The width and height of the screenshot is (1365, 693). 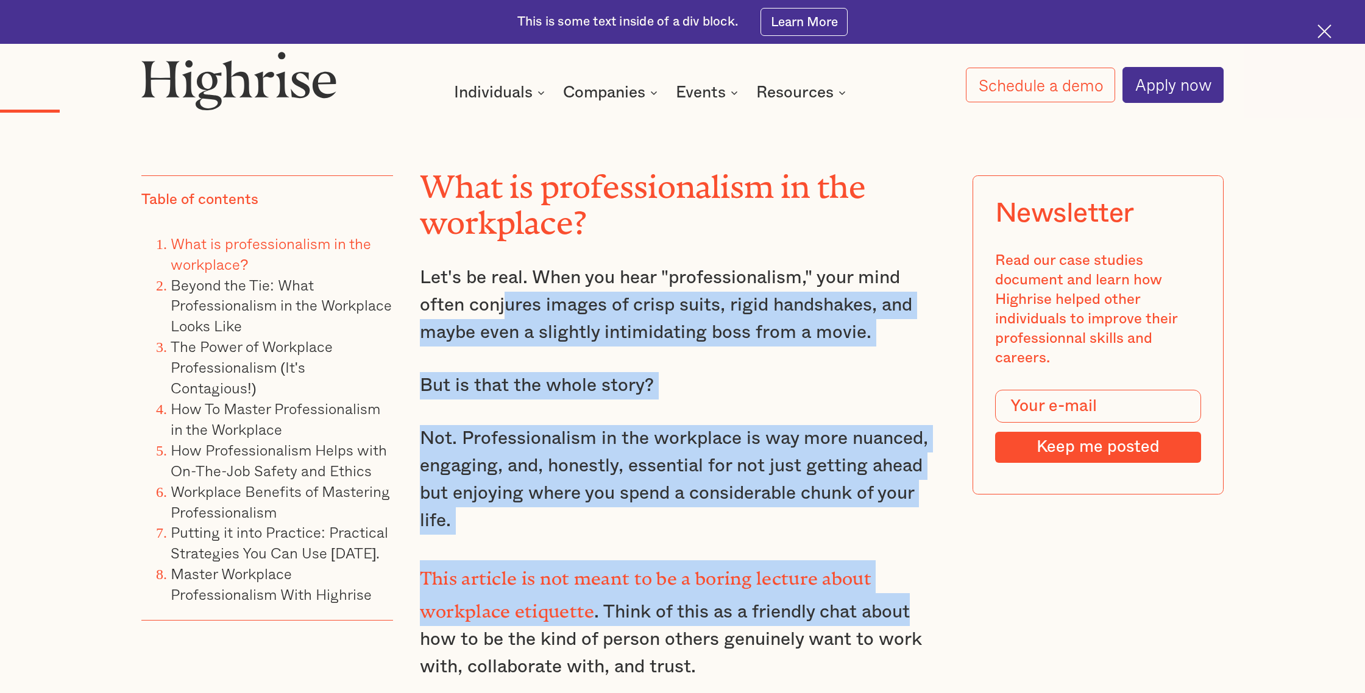 What do you see at coordinates (278, 460) in the screenshot?
I see `a: How Professionalism Helps with On-The-Job Safety and Ethics` at bounding box center [278, 460].